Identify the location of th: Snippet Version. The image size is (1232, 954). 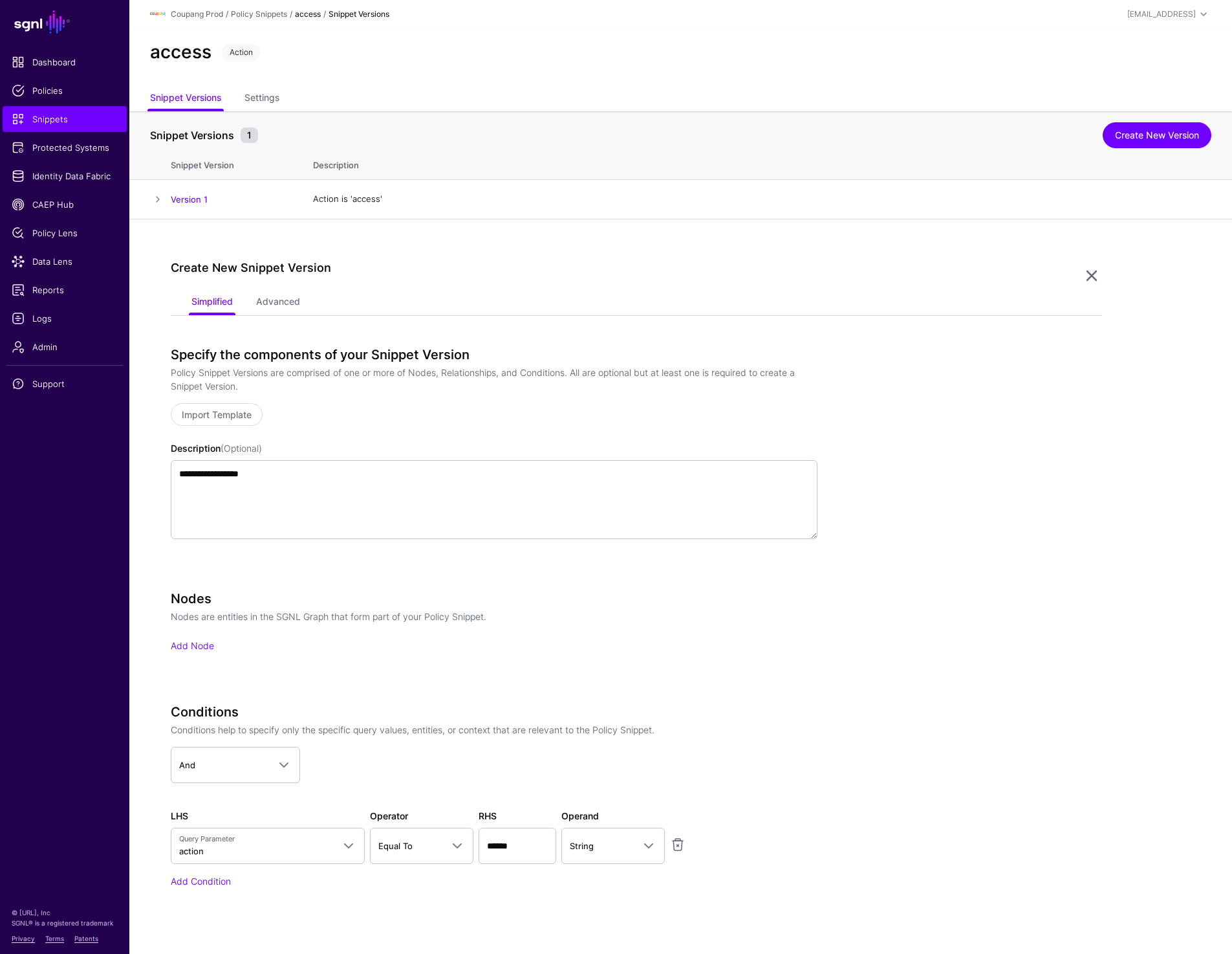
(235, 163).